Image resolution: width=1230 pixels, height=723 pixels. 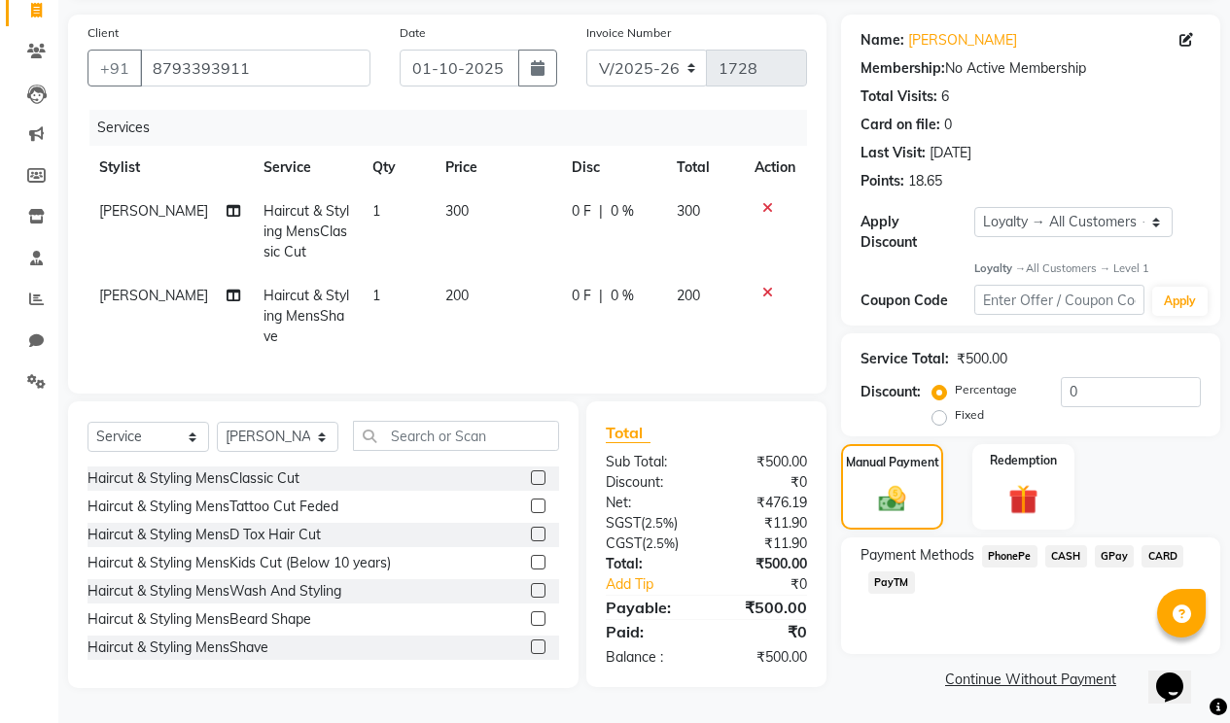 I want to click on th: Total, so click(x=704, y=167).